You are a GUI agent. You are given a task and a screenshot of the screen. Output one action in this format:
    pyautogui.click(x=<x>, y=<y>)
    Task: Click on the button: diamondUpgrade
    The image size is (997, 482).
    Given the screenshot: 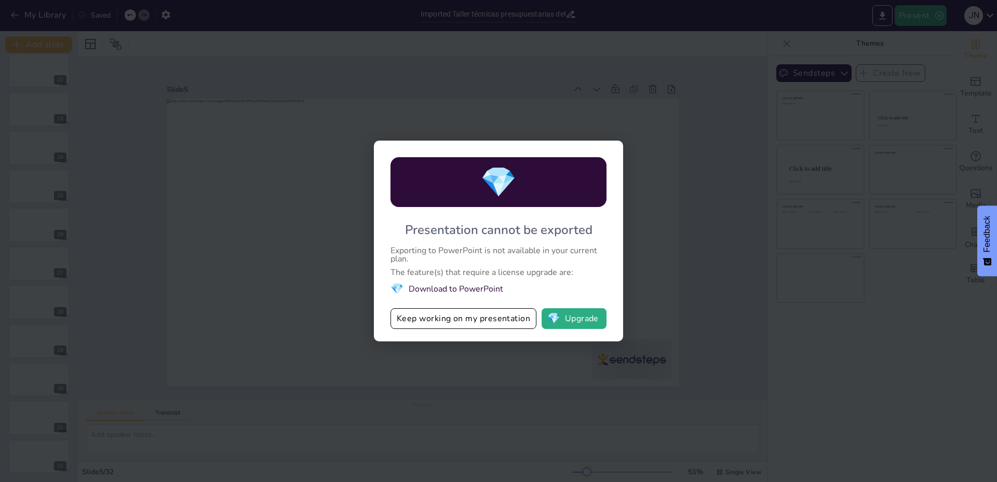 What is the action you would take?
    pyautogui.click(x=574, y=319)
    